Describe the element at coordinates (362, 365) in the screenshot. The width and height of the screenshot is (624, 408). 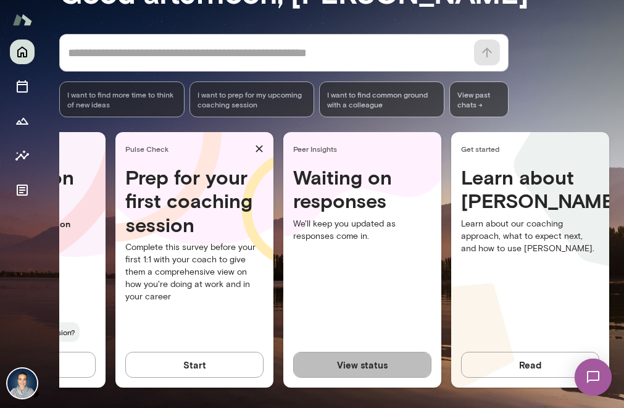
I see `button: View status` at that location.